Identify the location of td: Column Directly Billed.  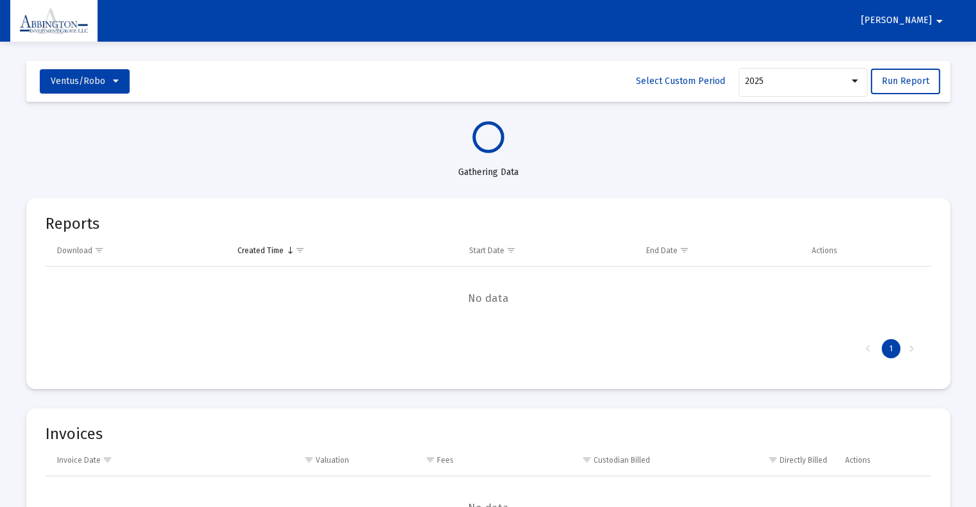
(747, 461).